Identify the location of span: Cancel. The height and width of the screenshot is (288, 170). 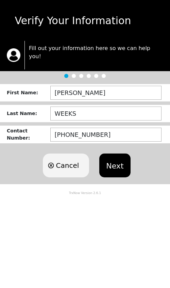
(67, 165).